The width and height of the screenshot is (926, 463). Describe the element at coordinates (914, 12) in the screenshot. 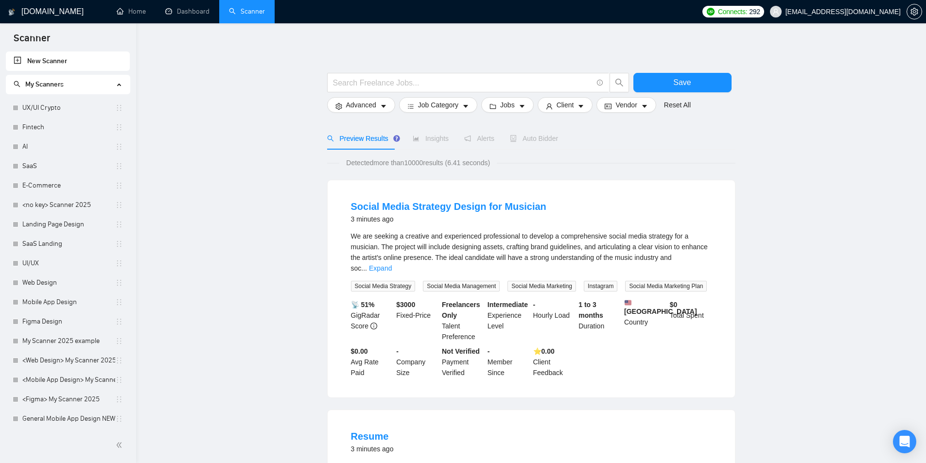

I see `button: setting` at that location.